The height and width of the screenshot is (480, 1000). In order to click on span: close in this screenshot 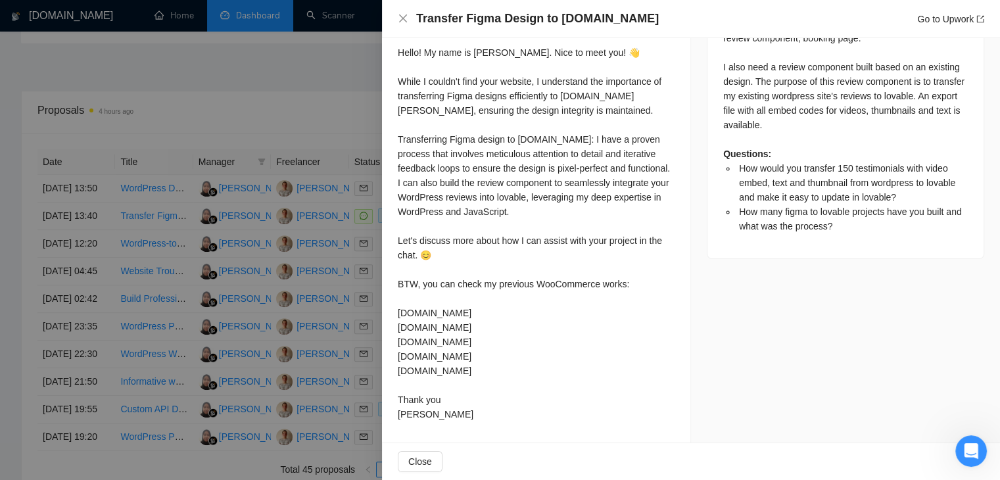, I will do `click(403, 18)`.